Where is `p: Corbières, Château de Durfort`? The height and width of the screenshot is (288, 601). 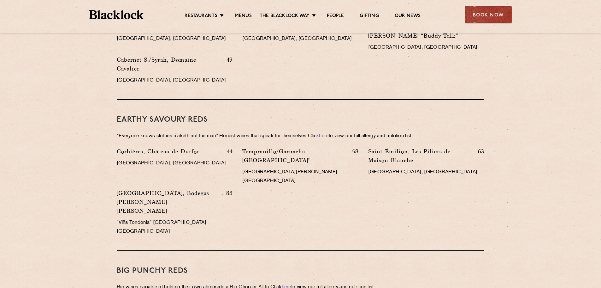 p: Corbières, Château de Durfort is located at coordinates (161, 151).